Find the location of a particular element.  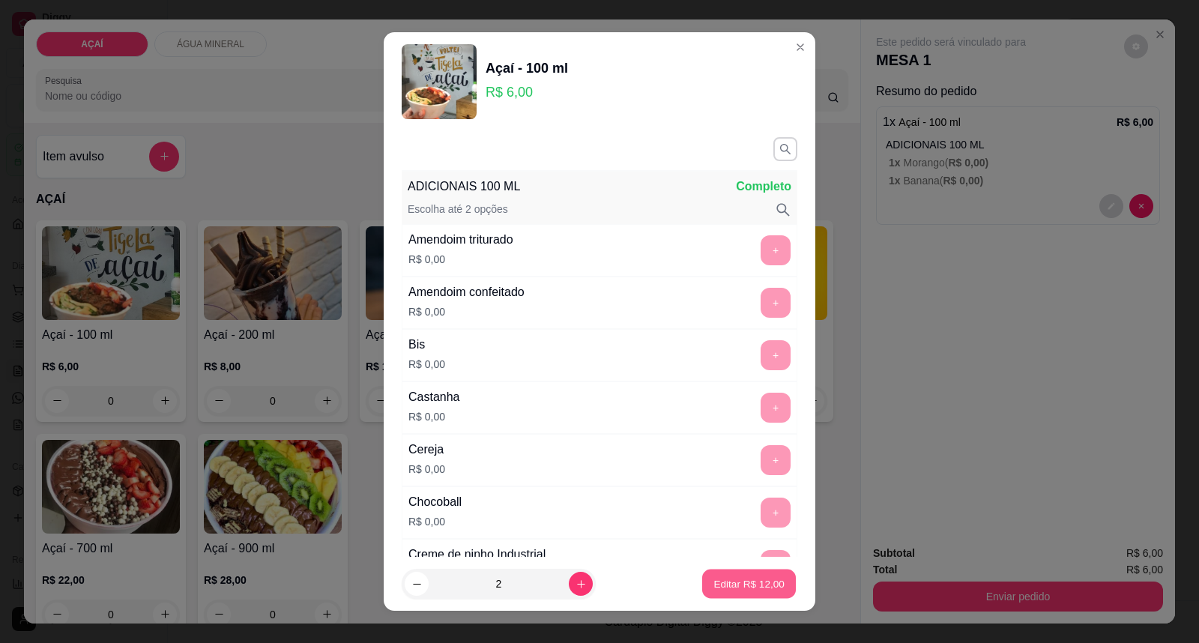

div: Açaí - 100 ml is located at coordinates (527, 68).